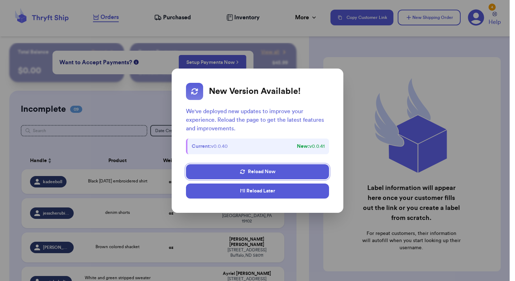 Image resolution: width=515 pixels, height=281 pixels. What do you see at coordinates (257, 120) in the screenshot?
I see `p: We've deployed new updates to improve your experience. Reload the page to get the latest features...` at bounding box center [257, 120].